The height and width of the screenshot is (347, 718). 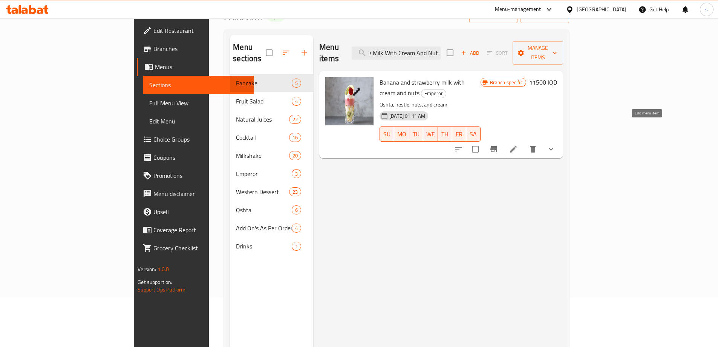 What do you see at coordinates (264, 83) in the screenshot?
I see `span: Pancake` at bounding box center [264, 83].